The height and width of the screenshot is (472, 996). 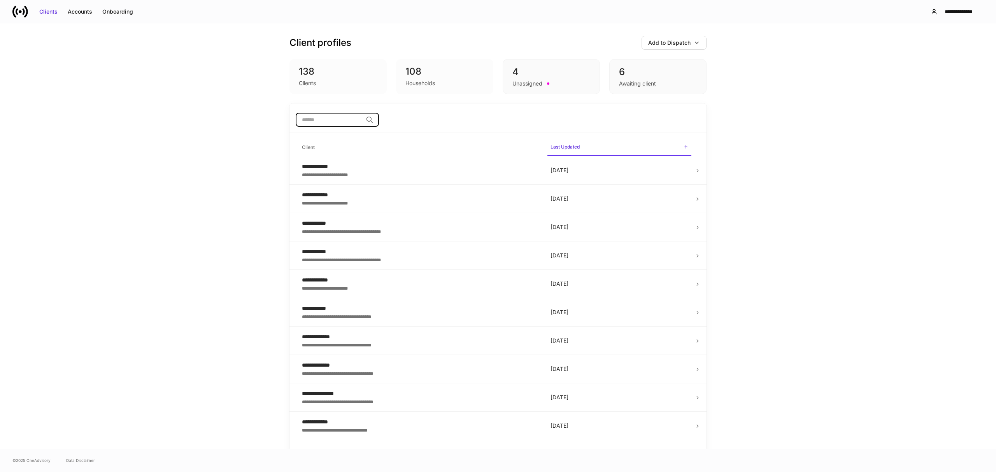 What do you see at coordinates (527, 84) in the screenshot?
I see `div: Unassigned` at bounding box center [527, 84].